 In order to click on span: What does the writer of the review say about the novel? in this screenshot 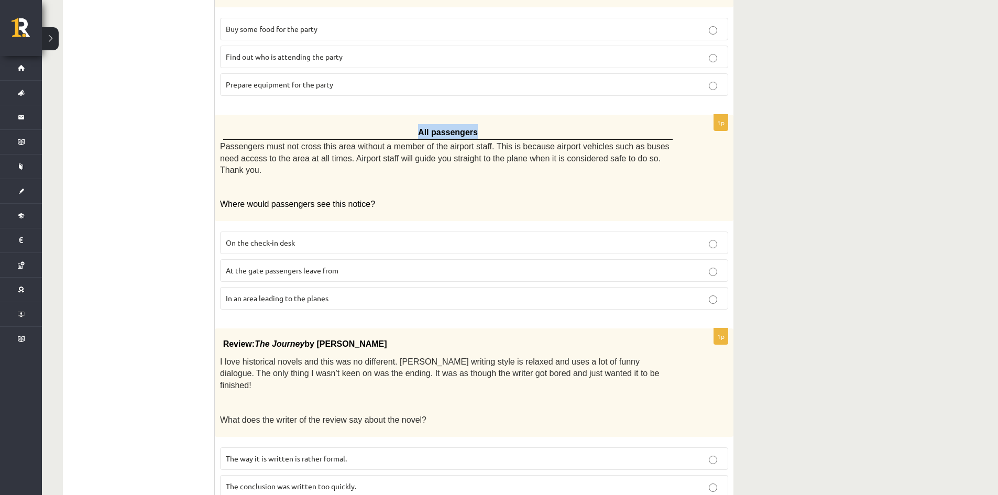, I will do `click(323, 420)`.